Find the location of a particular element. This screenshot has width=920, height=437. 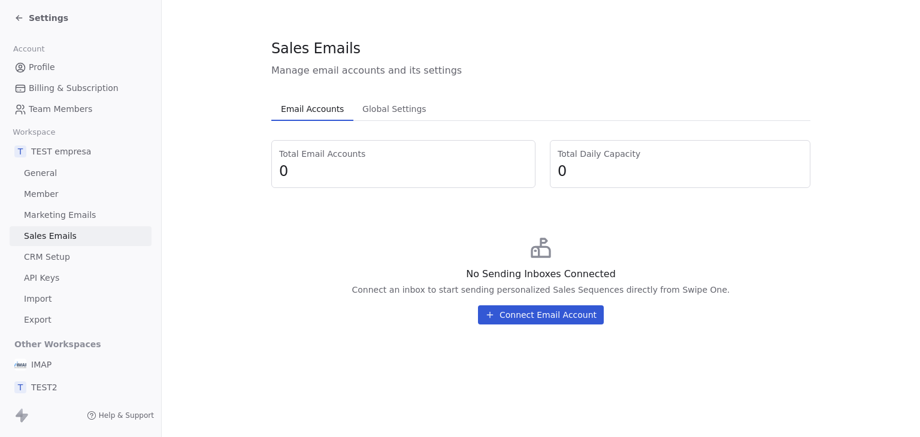

a: Sales Emails is located at coordinates (80, 236).